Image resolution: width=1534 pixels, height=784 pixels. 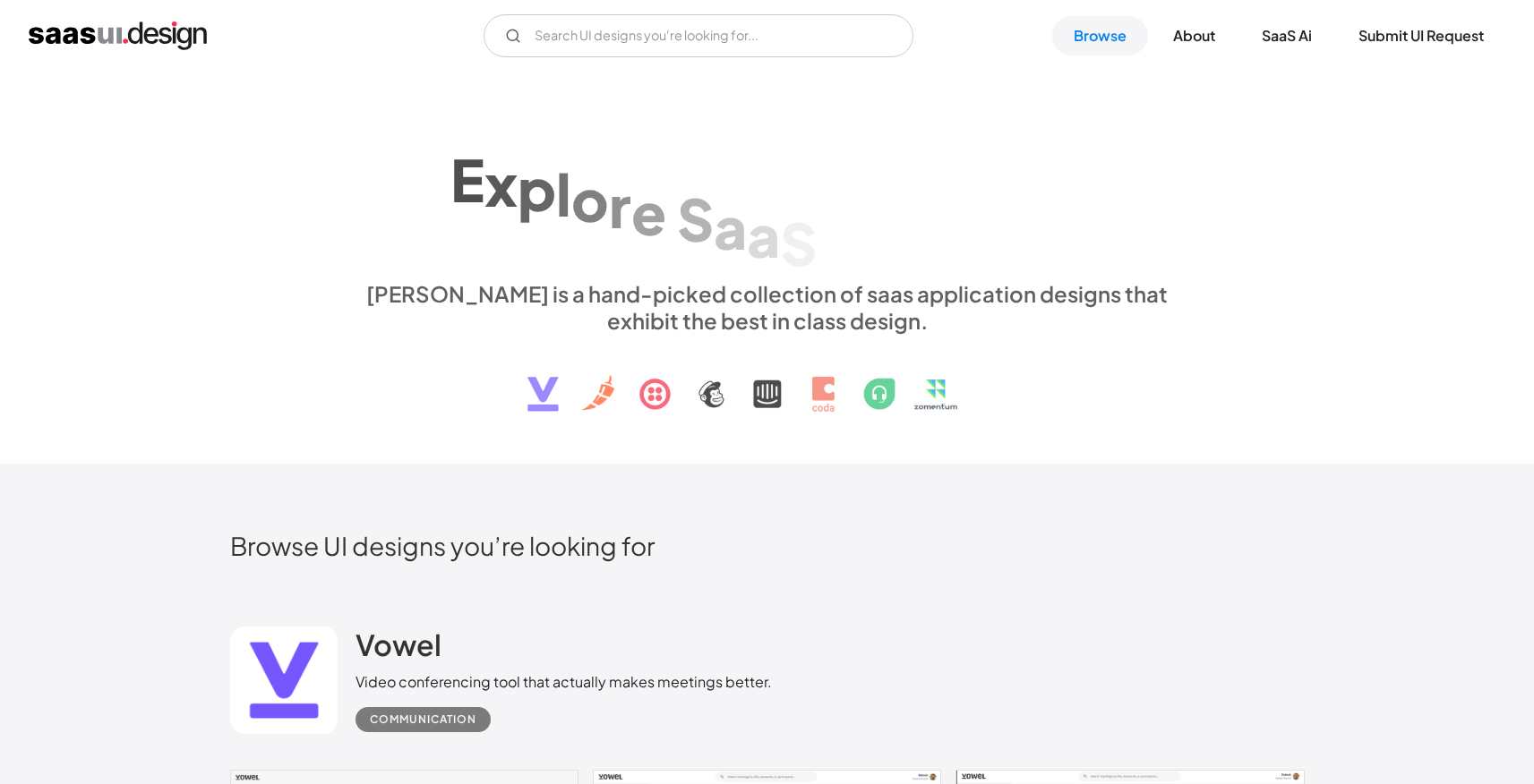 What do you see at coordinates (422, 719) in the screenshot?
I see `div: Communication` at bounding box center [422, 719].